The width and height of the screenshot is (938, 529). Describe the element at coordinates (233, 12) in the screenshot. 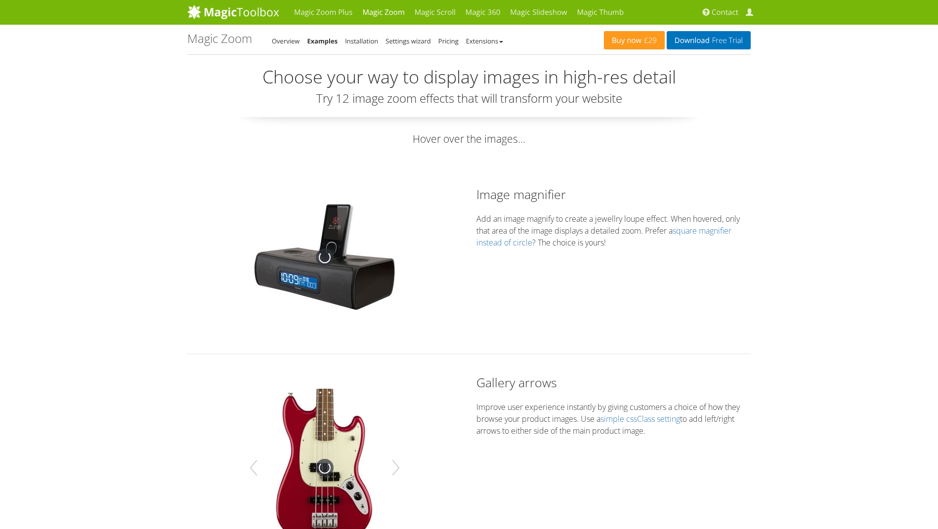

I see `img: MagicToolbox.com - Image tools for your website` at that location.